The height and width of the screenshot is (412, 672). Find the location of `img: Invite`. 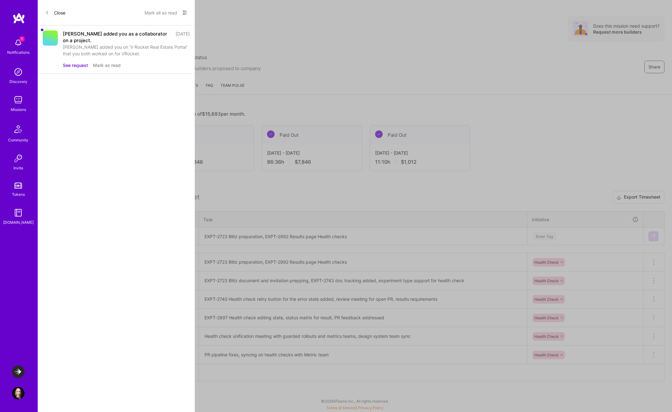

img: Invite is located at coordinates (18, 158).